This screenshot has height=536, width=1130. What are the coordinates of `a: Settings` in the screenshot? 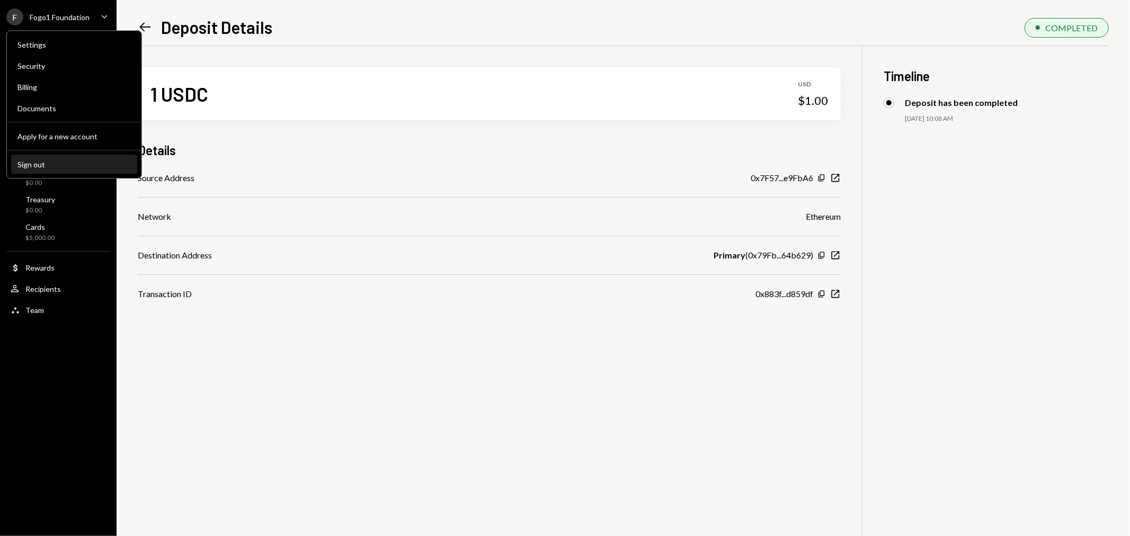 It's located at (74, 45).